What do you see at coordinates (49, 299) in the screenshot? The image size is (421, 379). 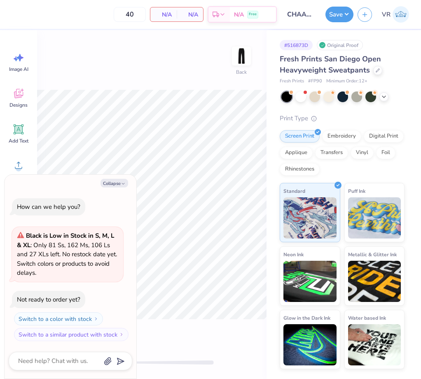 I see `div: Not ready to order yet?` at bounding box center [49, 299].